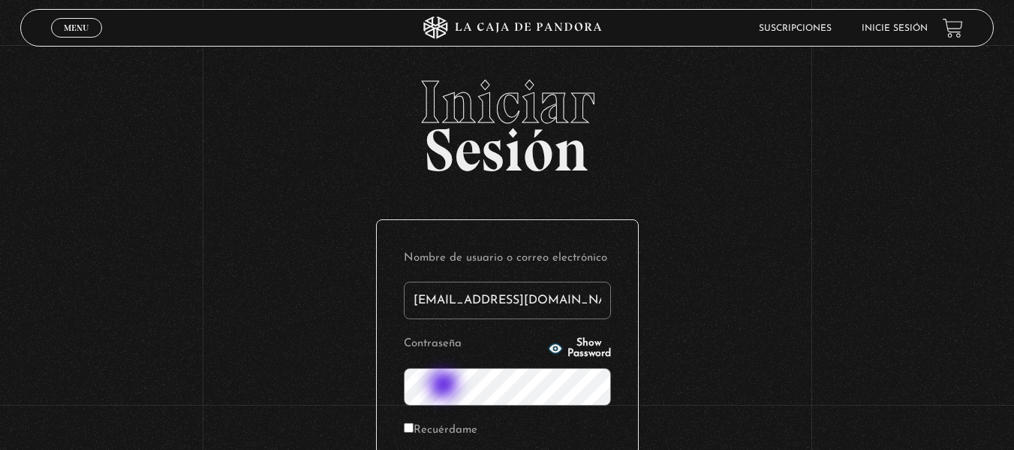 The width and height of the screenshot is (1014, 450). Describe the element at coordinates (507, 102) in the screenshot. I see `span: Iniciar` at that location.